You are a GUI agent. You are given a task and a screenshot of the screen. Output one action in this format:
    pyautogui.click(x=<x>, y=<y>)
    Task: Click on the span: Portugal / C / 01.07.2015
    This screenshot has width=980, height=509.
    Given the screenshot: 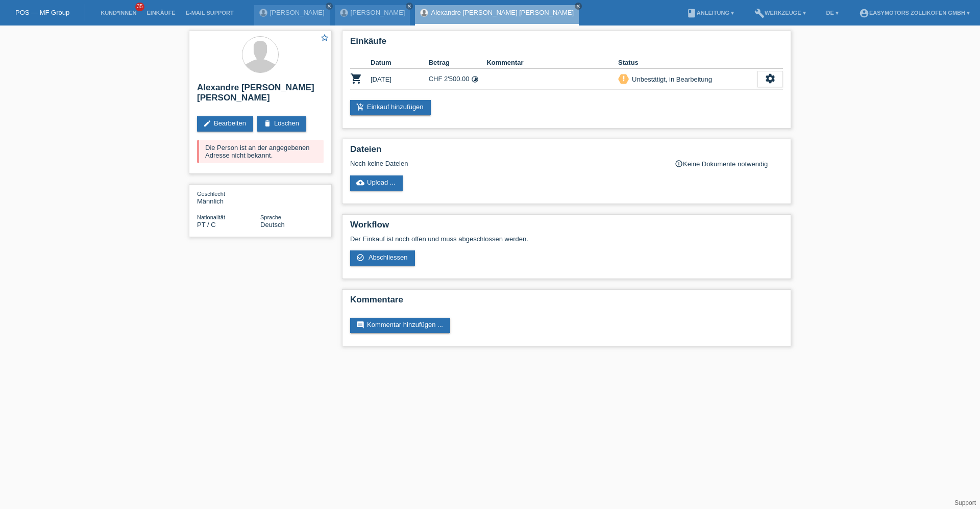 What is the action you would take?
    pyautogui.click(x=206, y=224)
    